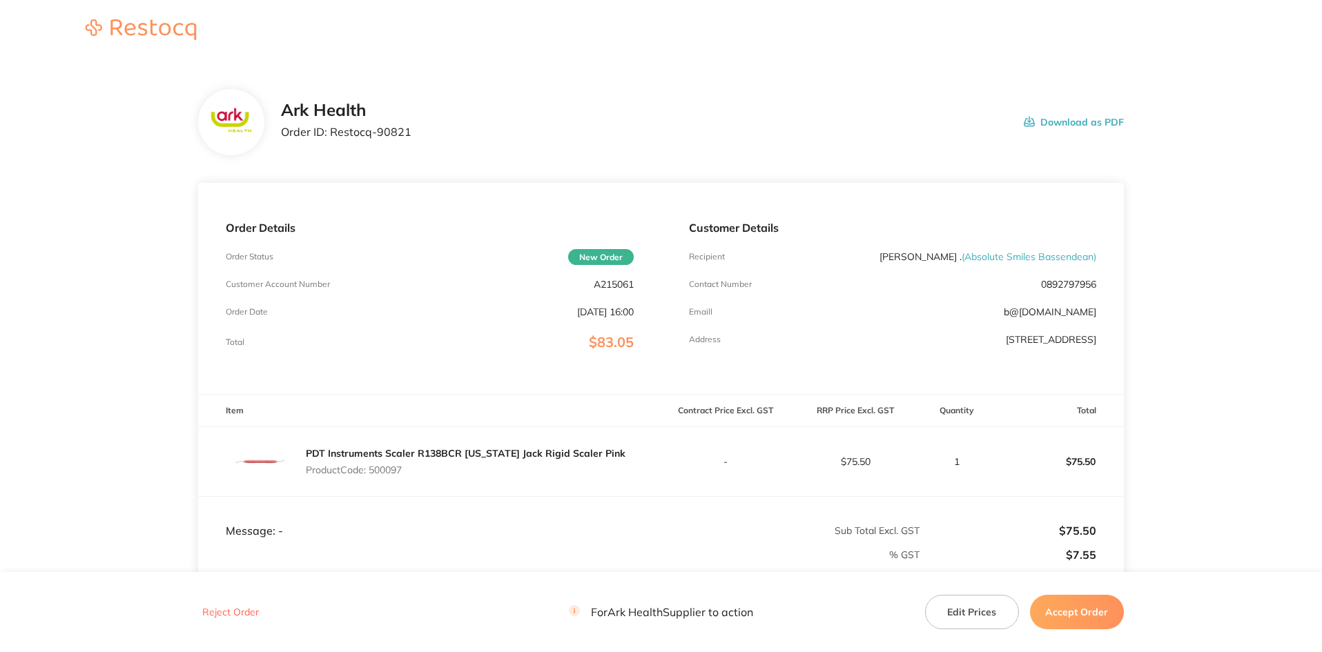  I want to click on p: Order Details, so click(429, 228).